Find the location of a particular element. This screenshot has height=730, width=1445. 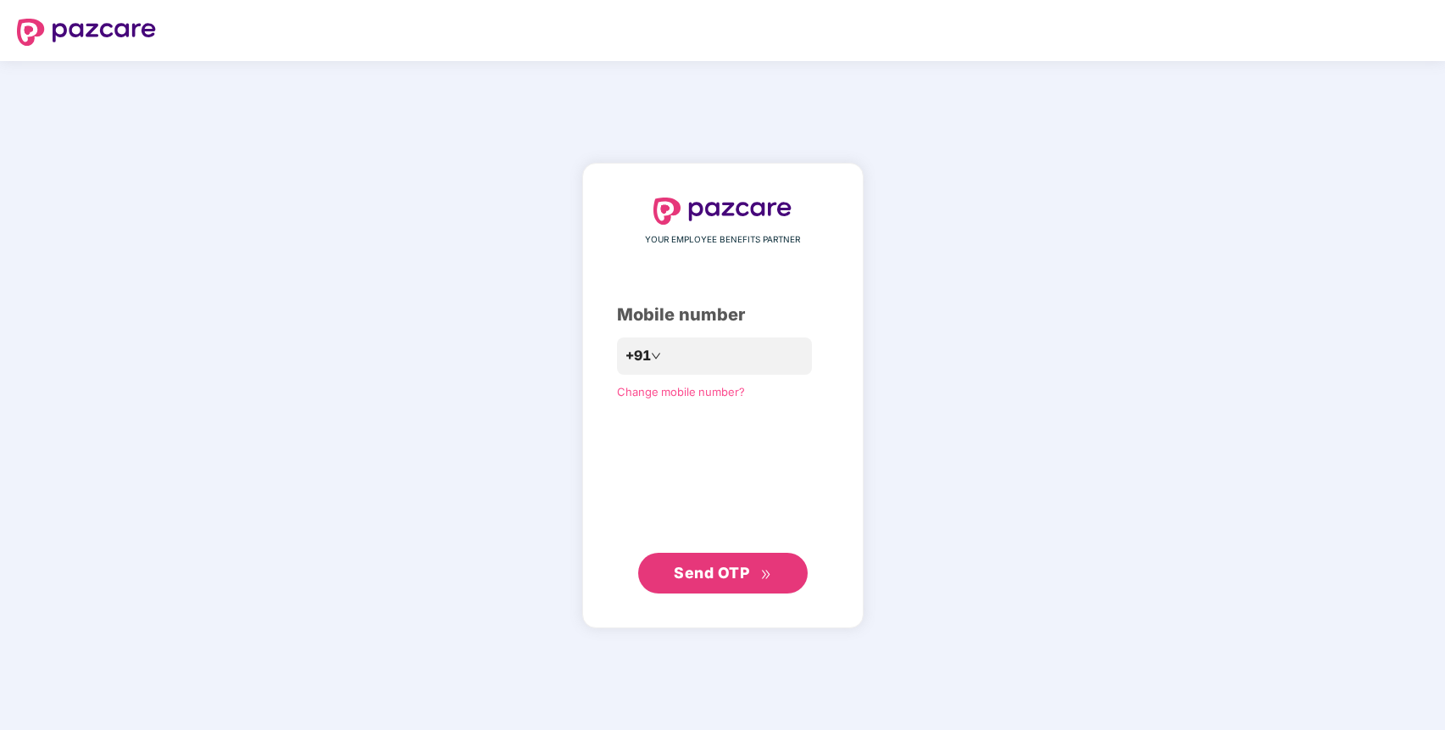

span: Change mobile number? is located at coordinates (681, 392).